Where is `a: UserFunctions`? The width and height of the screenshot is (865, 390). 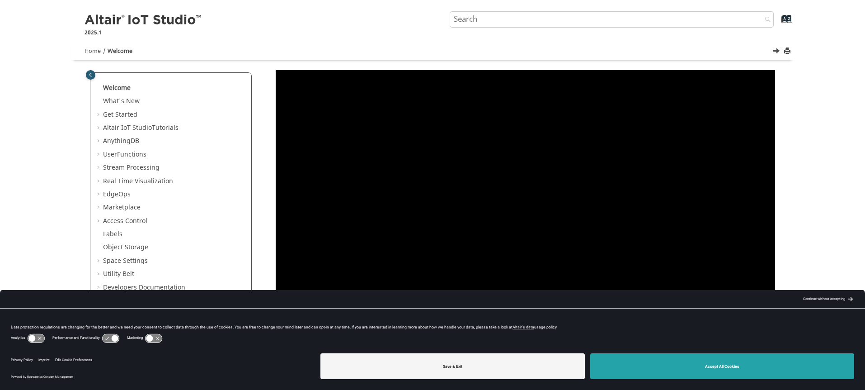 a: UserFunctions is located at coordinates (125, 154).